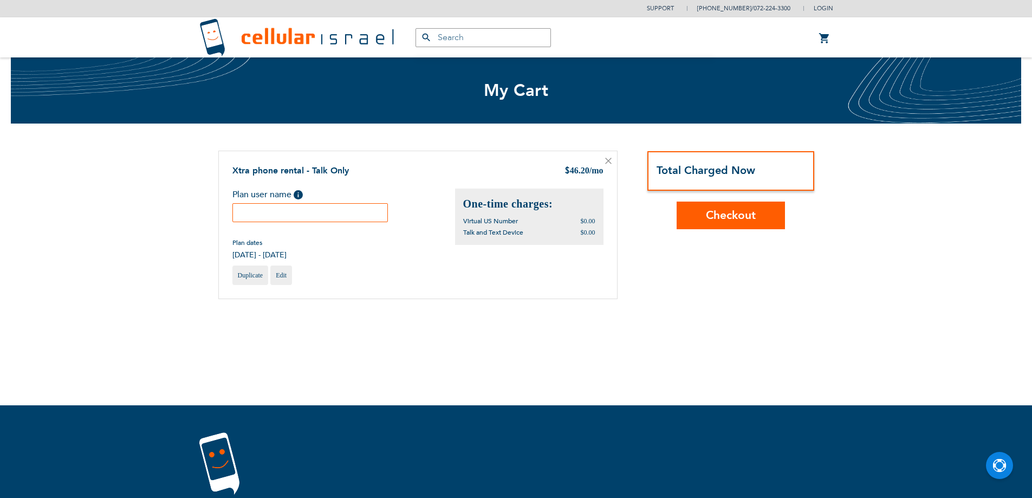  I want to click on input: Search, so click(483, 37).